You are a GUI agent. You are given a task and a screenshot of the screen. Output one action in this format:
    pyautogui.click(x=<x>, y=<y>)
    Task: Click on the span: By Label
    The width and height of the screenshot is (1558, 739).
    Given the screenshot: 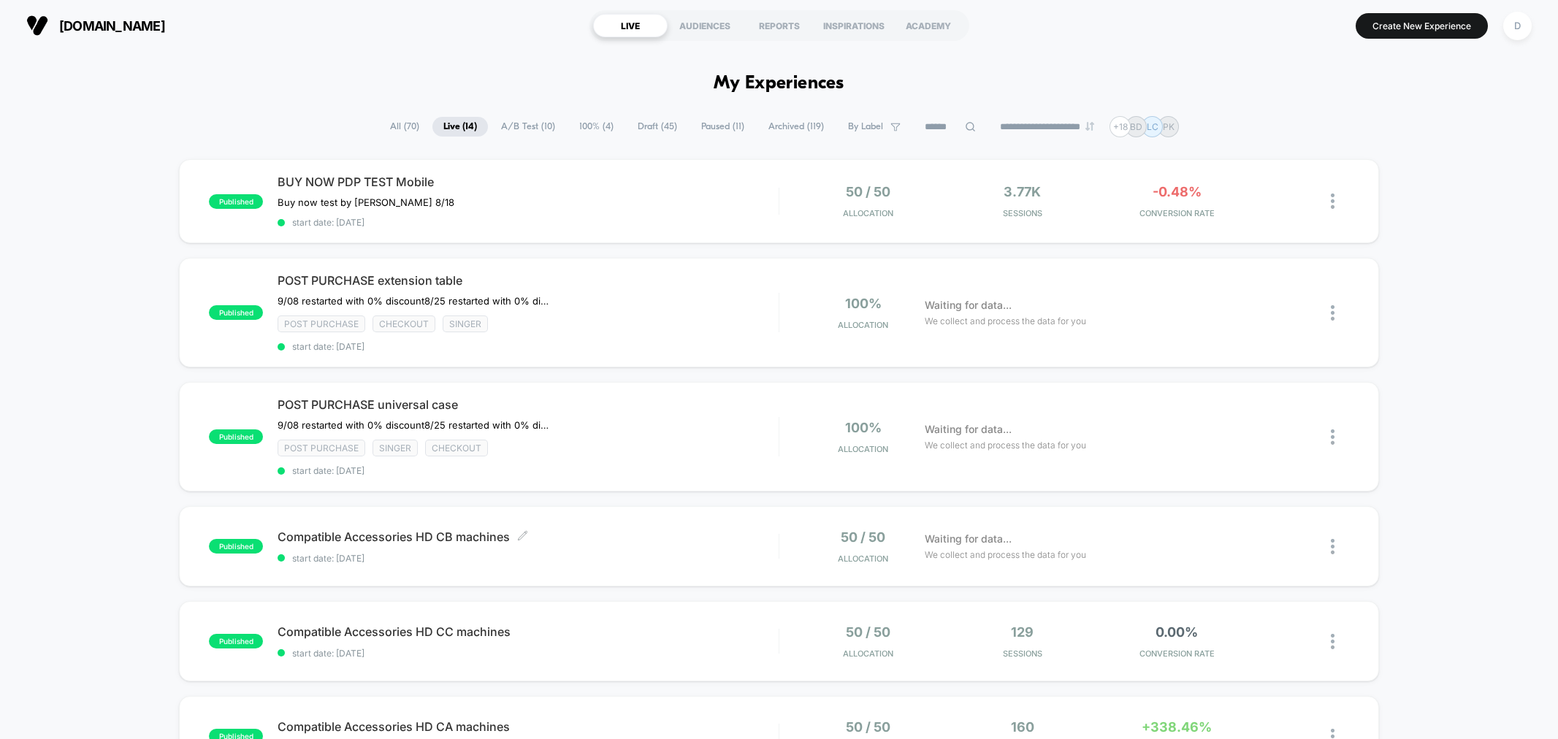 What is the action you would take?
    pyautogui.click(x=866, y=126)
    